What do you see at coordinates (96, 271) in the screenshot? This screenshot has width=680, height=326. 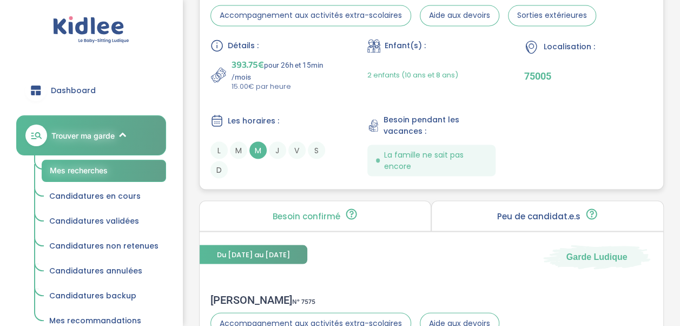 I see `span: Candidatures annulées` at bounding box center [96, 271].